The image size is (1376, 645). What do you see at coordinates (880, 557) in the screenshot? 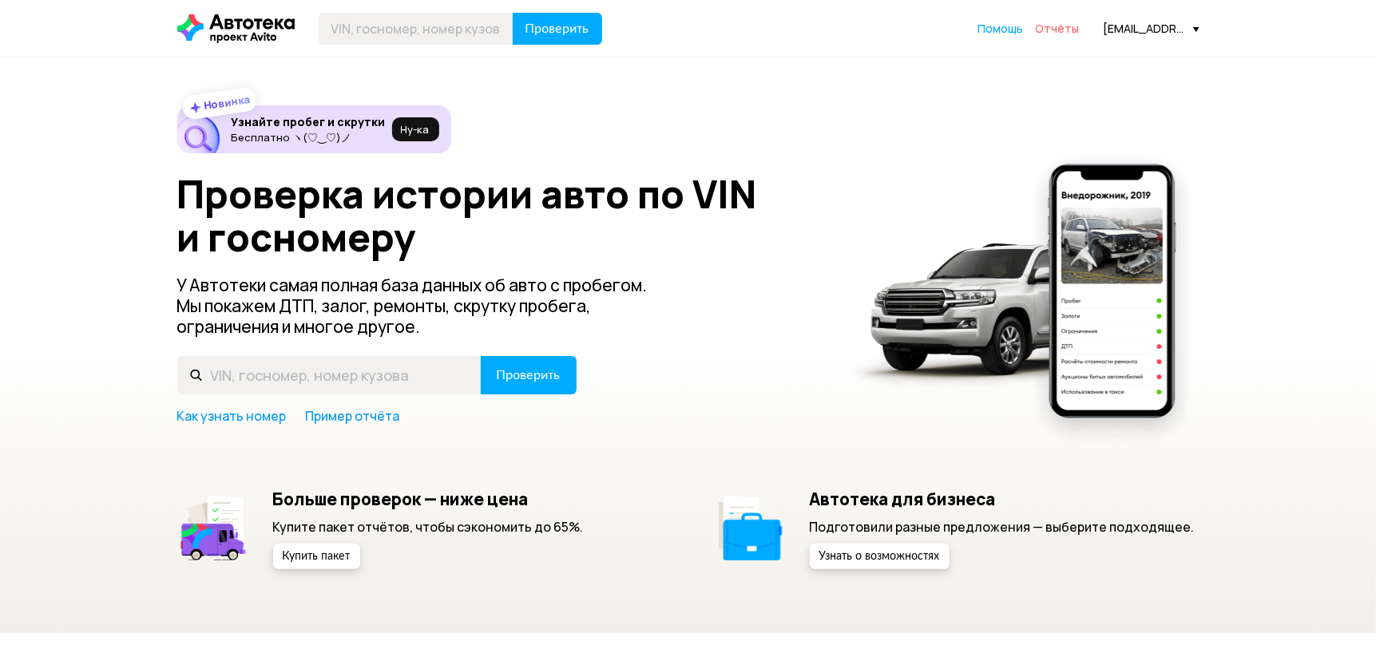
I see `span: Узнать о возможностях` at bounding box center [880, 557].